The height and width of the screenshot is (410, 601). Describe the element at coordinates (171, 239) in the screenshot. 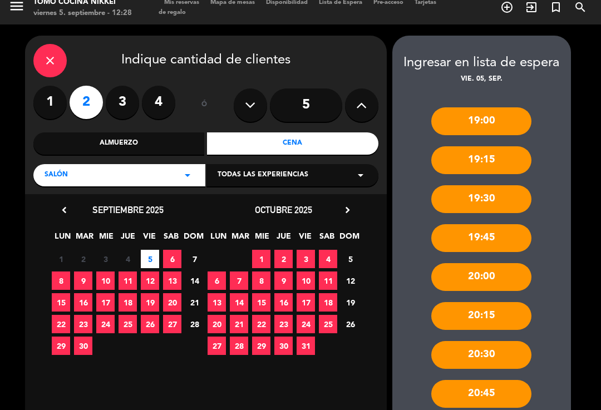

I see `span: SAB` at that location.